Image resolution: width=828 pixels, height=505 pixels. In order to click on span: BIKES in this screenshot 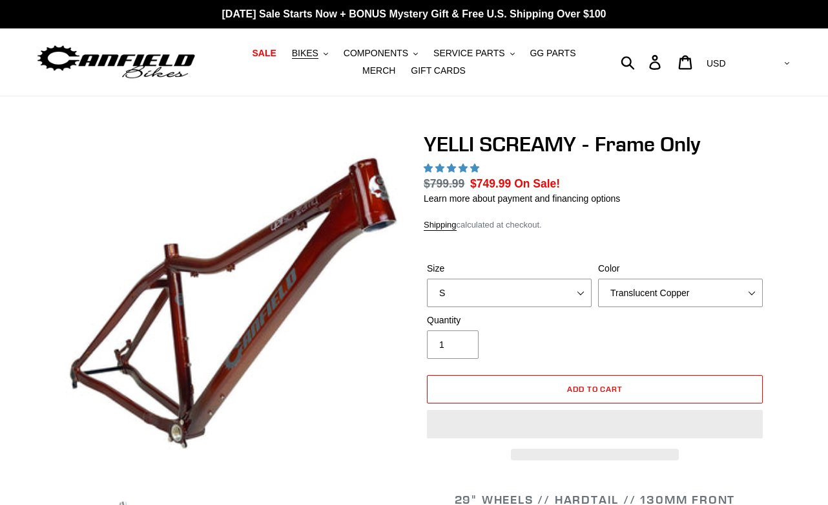, I will do `click(305, 53)`.